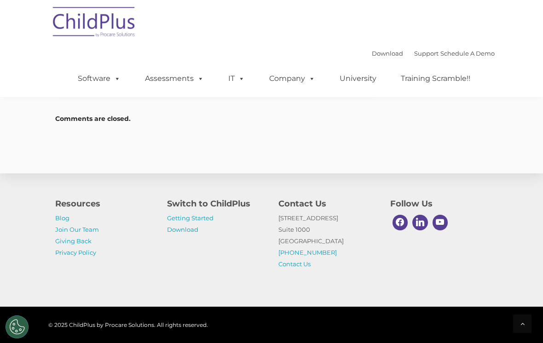  What do you see at coordinates (358, 79) in the screenshot?
I see `a: University` at bounding box center [358, 79].